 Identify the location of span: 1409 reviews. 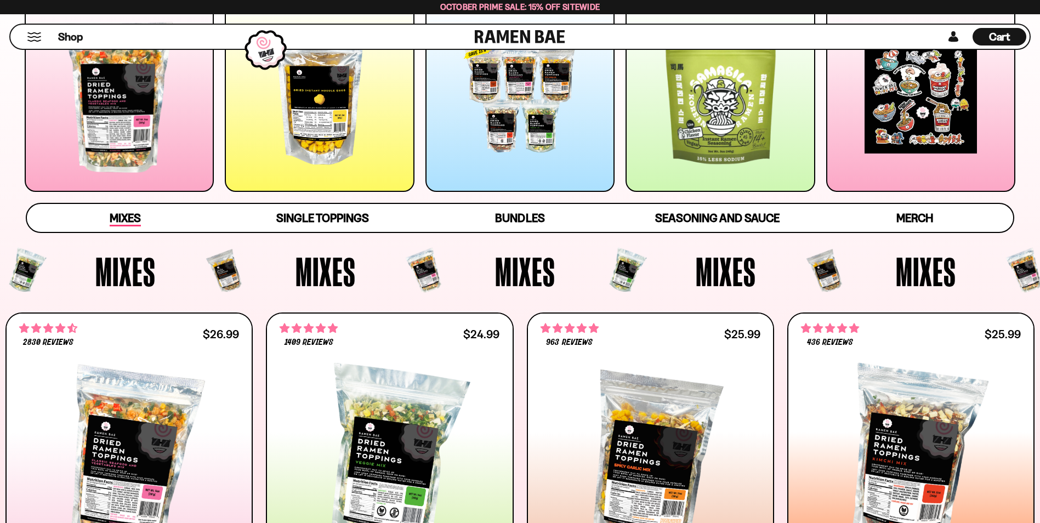
(309, 343).